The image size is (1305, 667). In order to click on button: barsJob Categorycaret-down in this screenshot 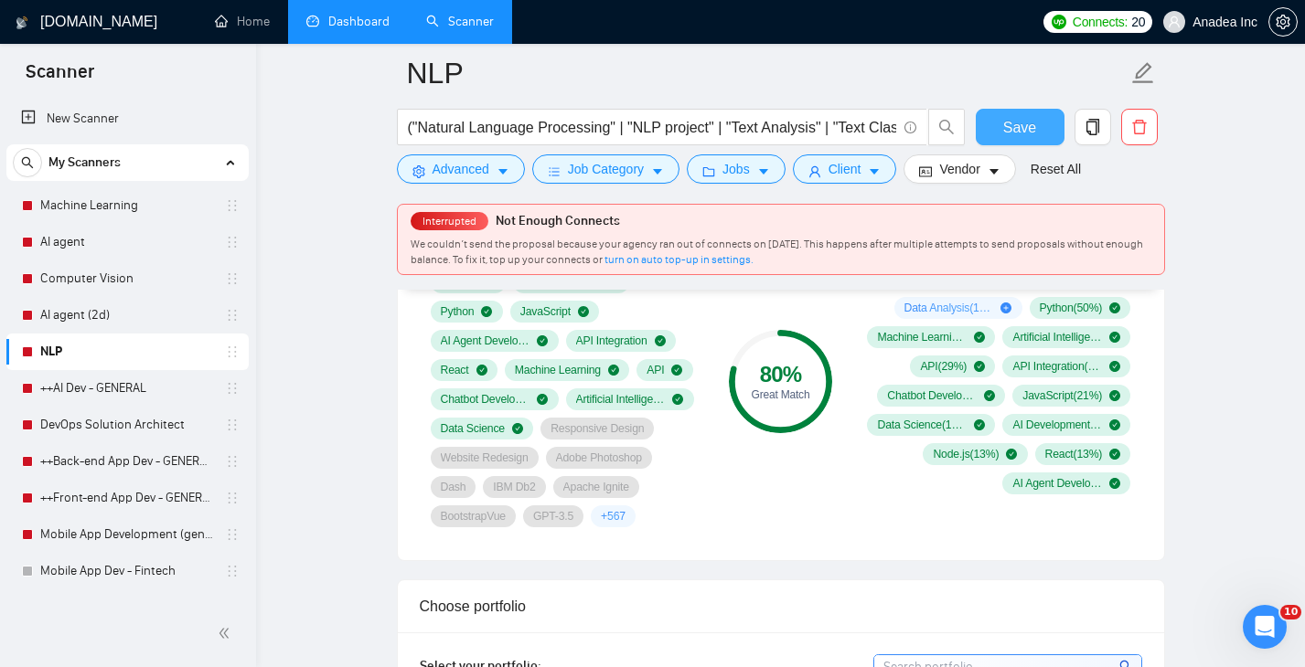, I will do `click(605, 169)`.